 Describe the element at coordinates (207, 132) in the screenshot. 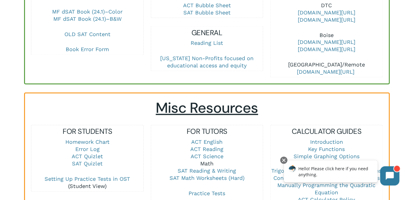

I see `h5: FOR TUTORS` at that location.